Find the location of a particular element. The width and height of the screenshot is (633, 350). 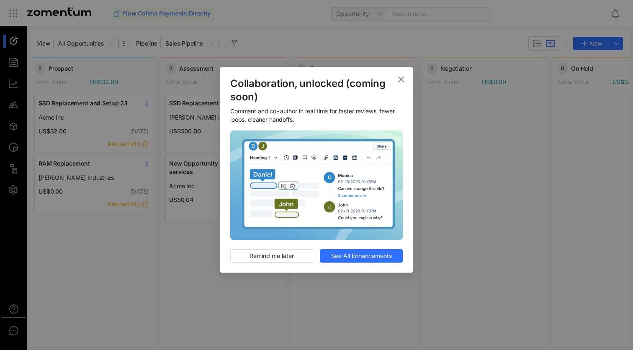

button: Remind me later is located at coordinates (272, 256).